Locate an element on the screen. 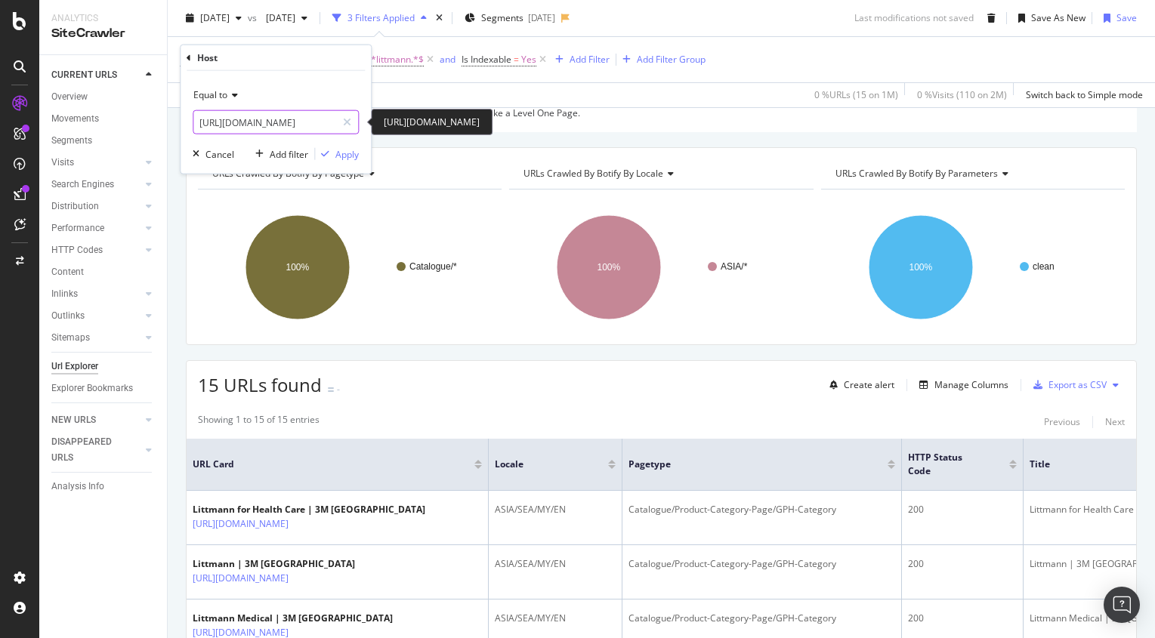 This screenshot has height=638, width=1155. text: ASIA/* is located at coordinates (734, 267).